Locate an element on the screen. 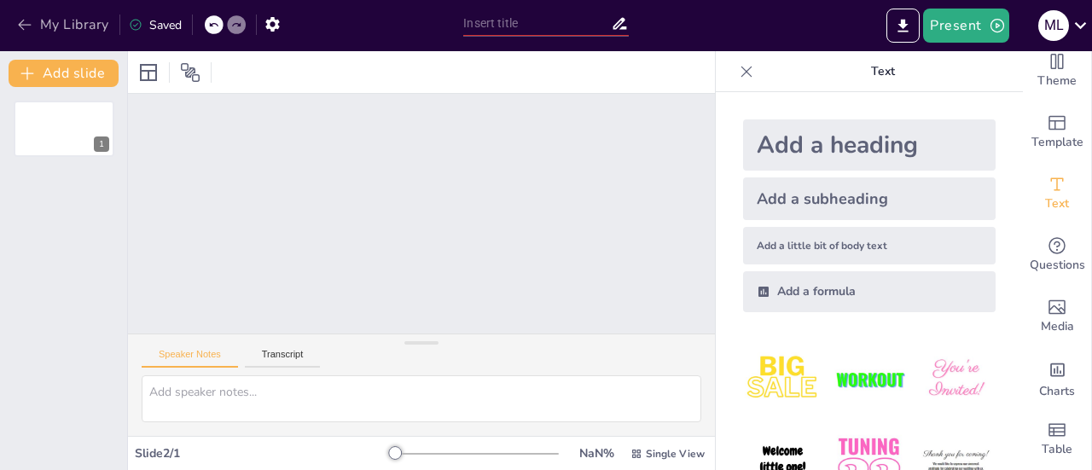  button: M L is located at coordinates (1054, 26).